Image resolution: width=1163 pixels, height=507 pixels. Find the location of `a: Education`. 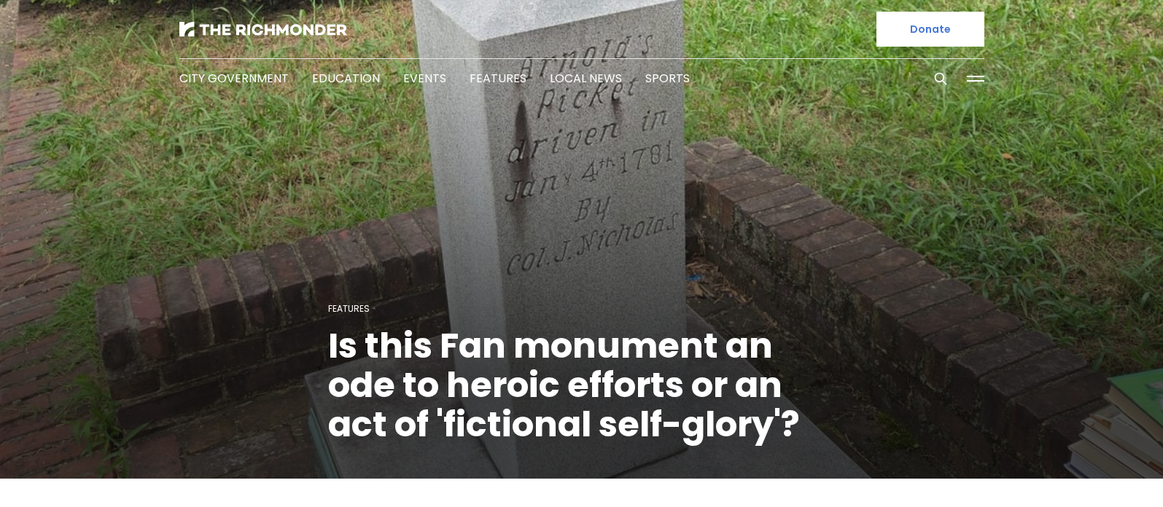

a: Education is located at coordinates (346, 78).